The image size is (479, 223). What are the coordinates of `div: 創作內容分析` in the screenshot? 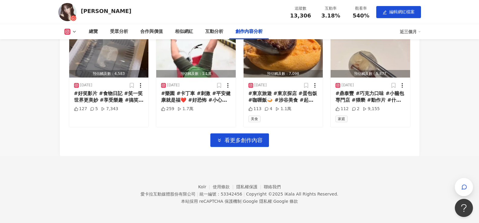 It's located at (249, 32).